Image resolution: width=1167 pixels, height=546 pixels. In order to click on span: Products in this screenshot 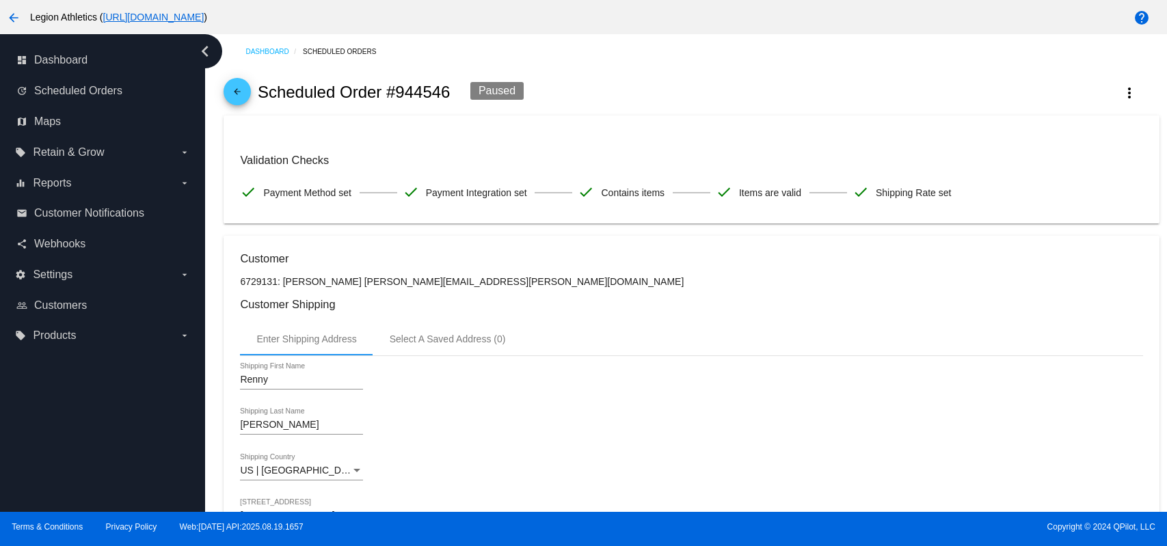, I will do `click(54, 336)`.